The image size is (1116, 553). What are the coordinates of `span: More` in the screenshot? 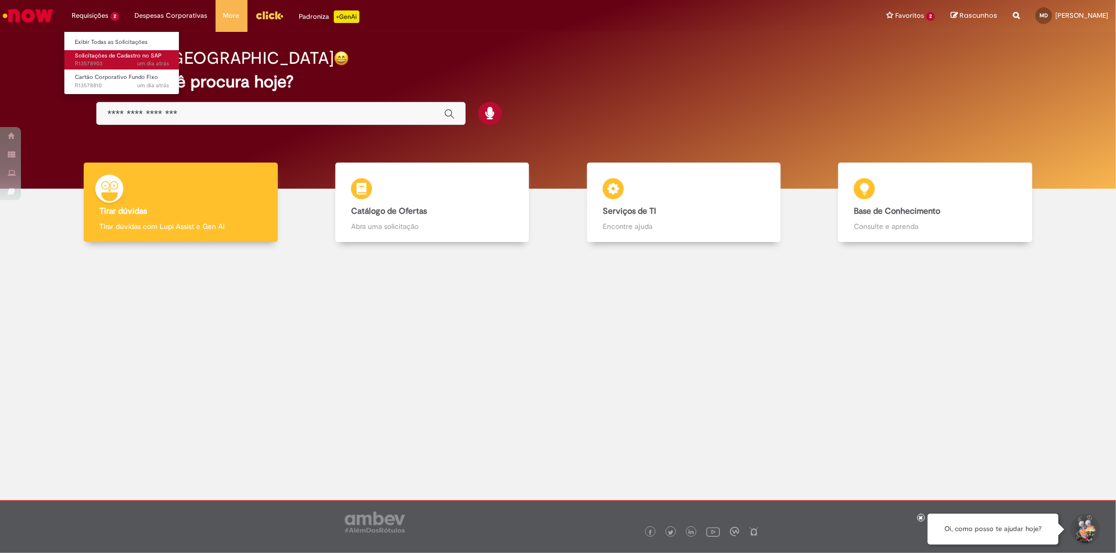 It's located at (231, 16).